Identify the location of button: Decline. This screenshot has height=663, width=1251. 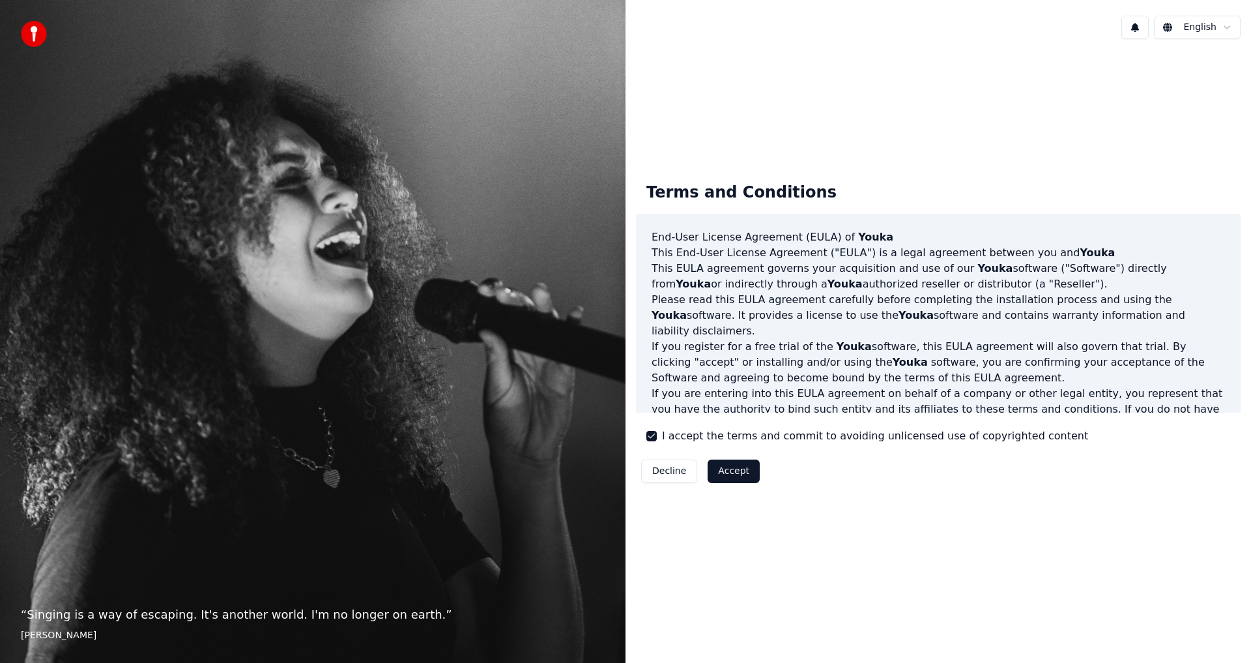
(669, 471).